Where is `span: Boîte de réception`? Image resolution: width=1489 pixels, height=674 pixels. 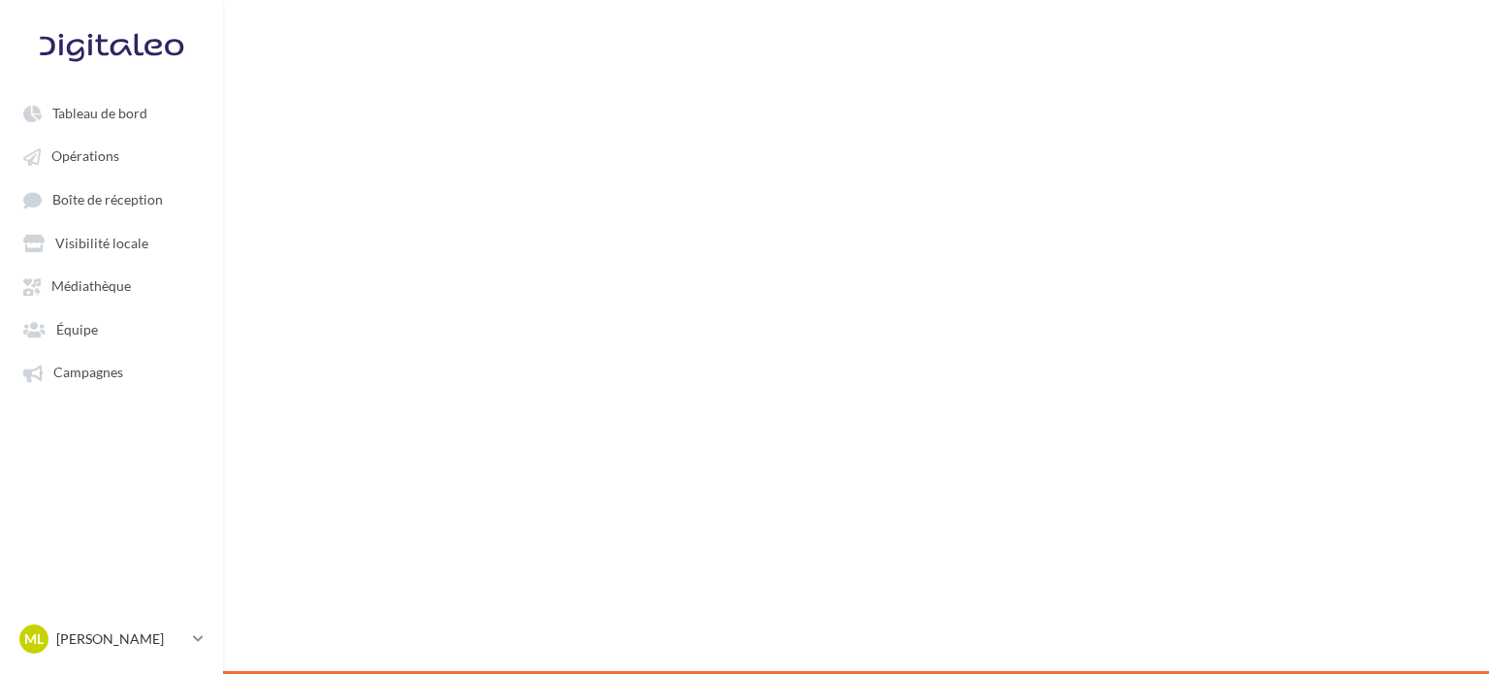 span: Boîte de réception is located at coordinates (108, 199).